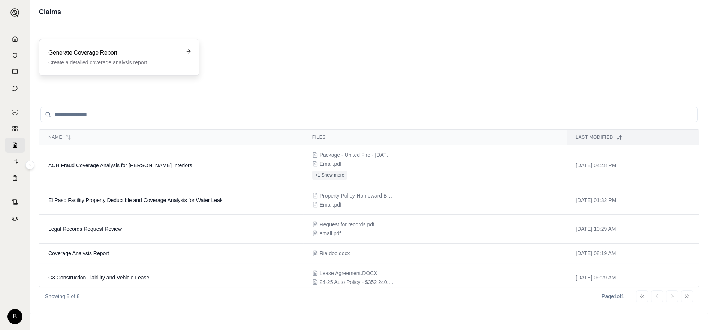 This screenshot has height=330, width=708. I want to click on span: email.pdf, so click(330, 234).